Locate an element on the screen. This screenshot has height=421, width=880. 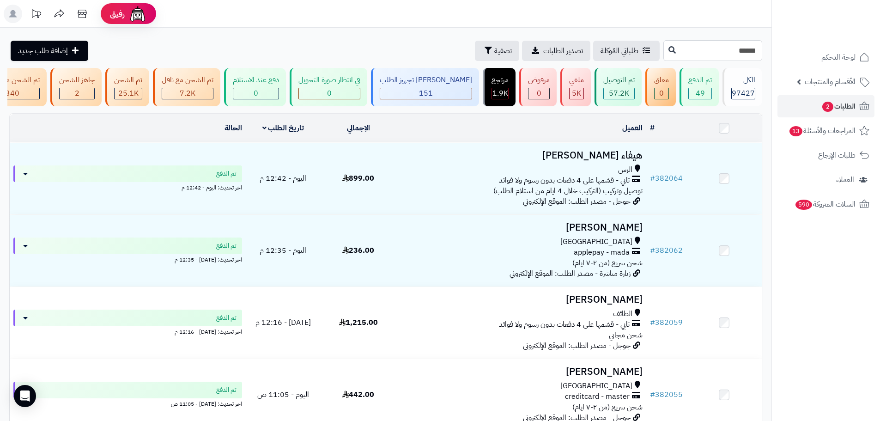
span: رفيق is located at coordinates (117, 14).